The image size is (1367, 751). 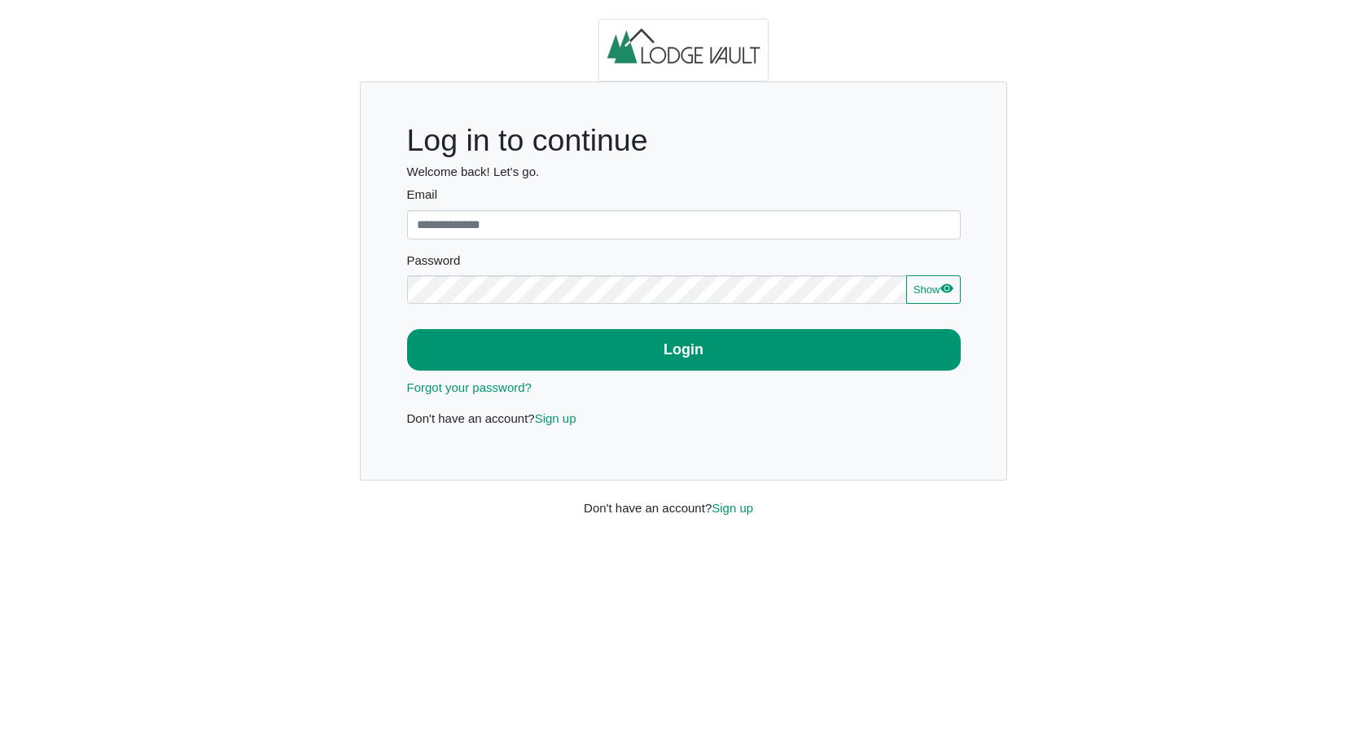 What do you see at coordinates (684, 418) in the screenshot?
I see `p: Don't have an account?` at bounding box center [684, 418].